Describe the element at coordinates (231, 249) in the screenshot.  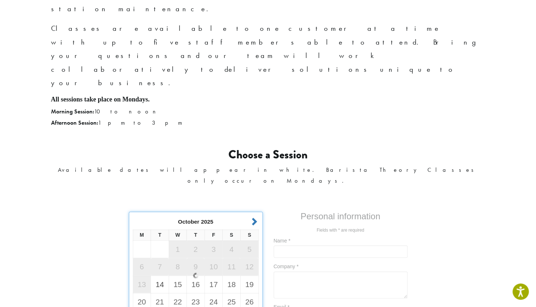
I see `span: 4` at that location.